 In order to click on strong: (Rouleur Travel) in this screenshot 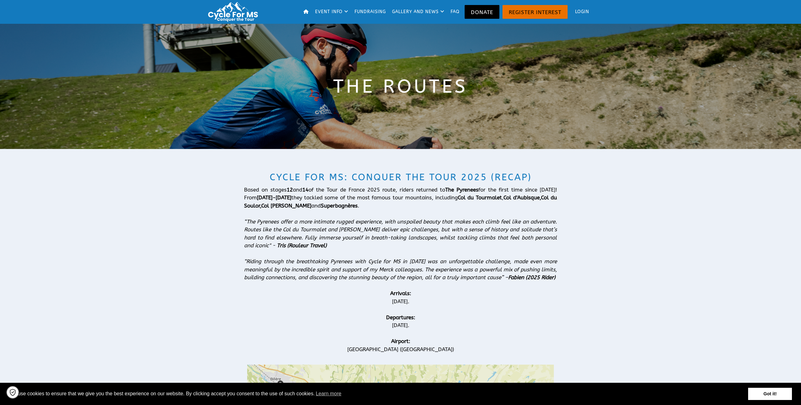, I will do `click(307, 245)`.